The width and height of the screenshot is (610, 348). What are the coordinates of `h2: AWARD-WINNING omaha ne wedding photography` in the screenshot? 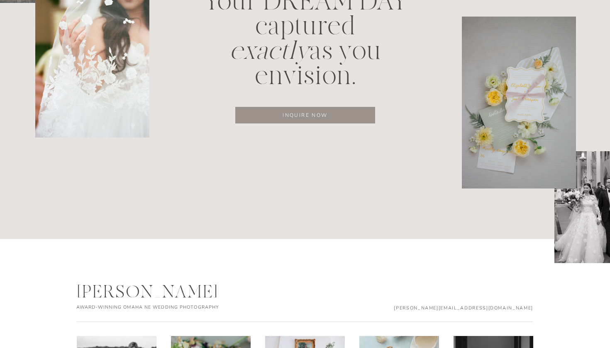 It's located at (156, 308).